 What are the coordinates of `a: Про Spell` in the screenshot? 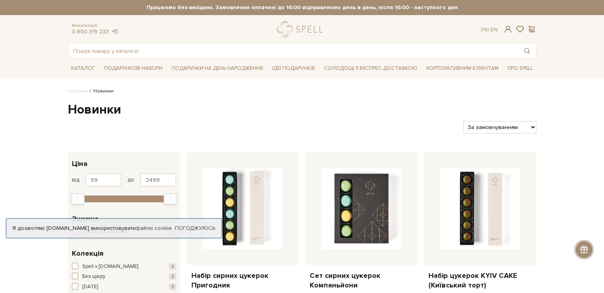 It's located at (520, 68).